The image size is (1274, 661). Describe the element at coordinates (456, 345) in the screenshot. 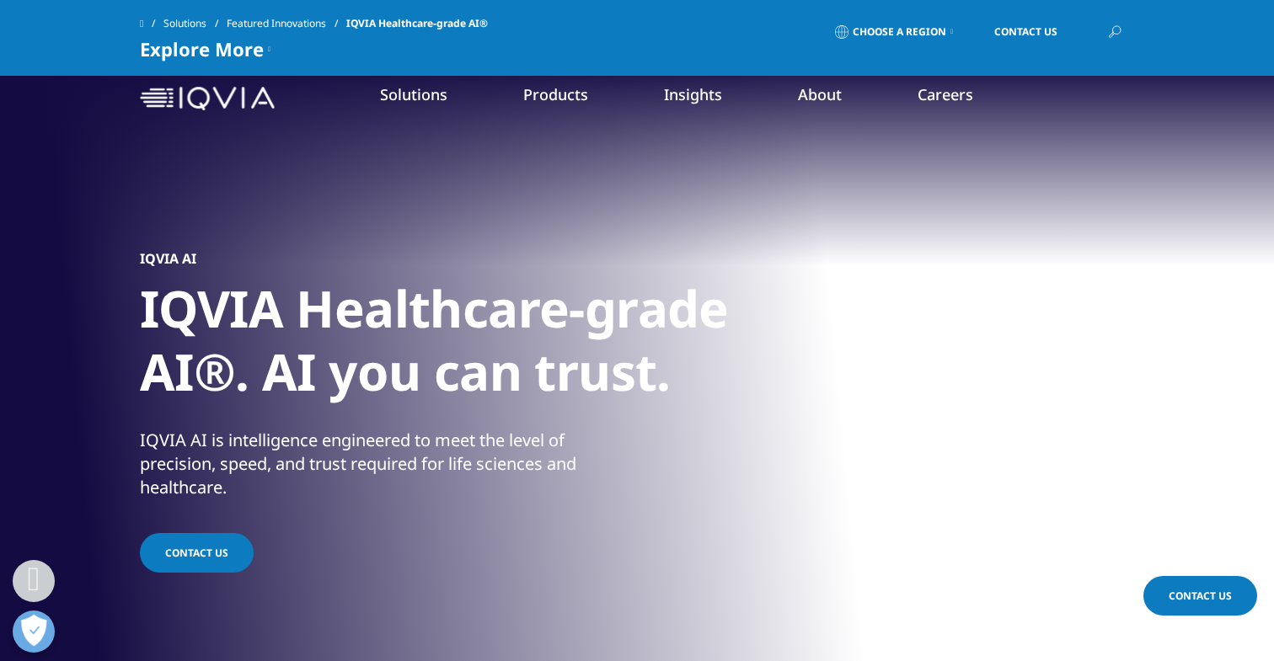

I see `h1: IQVIA Healthcare-grade AI®. AI you can trust.` at that location.